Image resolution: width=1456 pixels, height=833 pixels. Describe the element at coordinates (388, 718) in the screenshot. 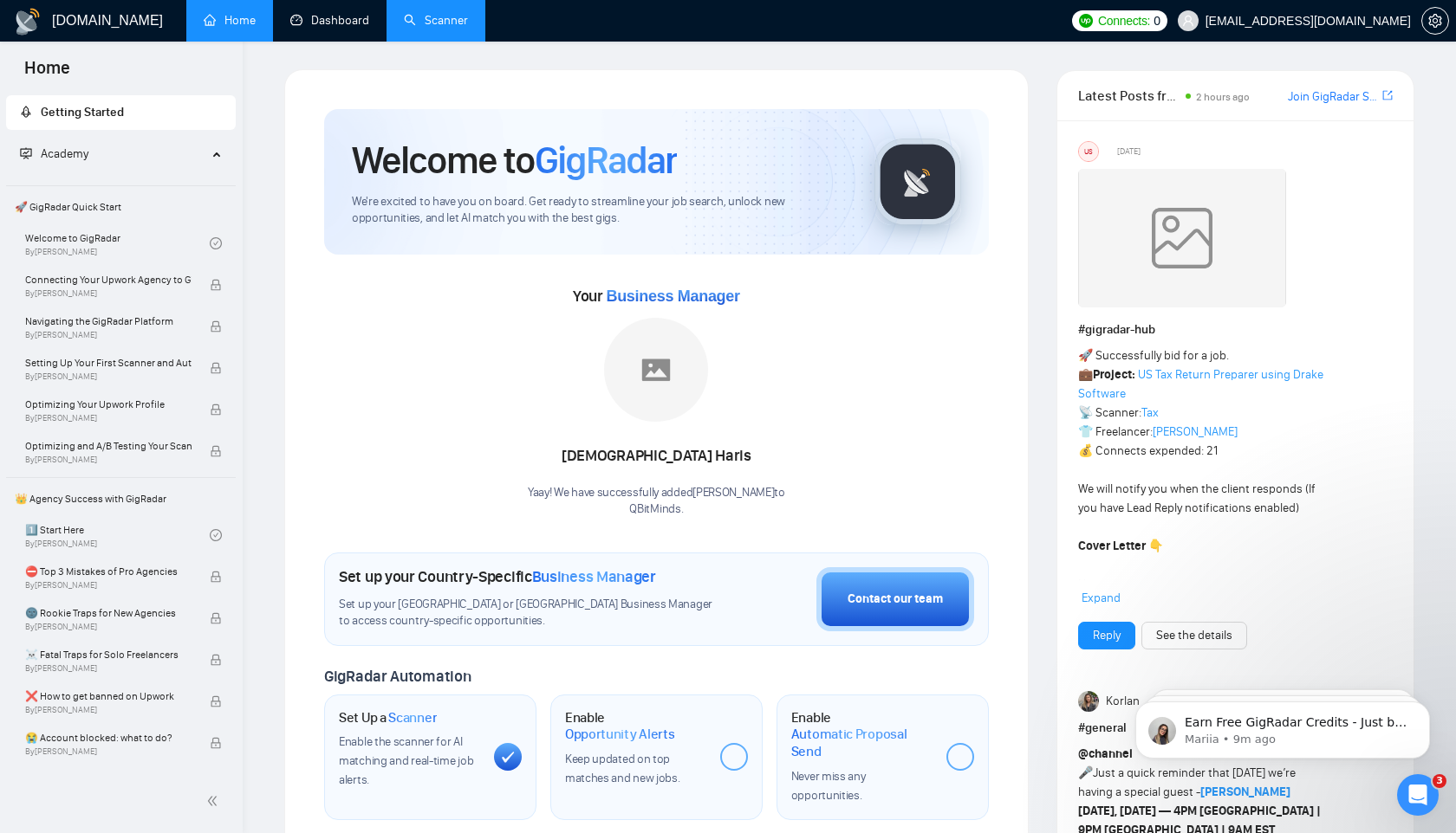

I see `h1: Set Up a` at that location.